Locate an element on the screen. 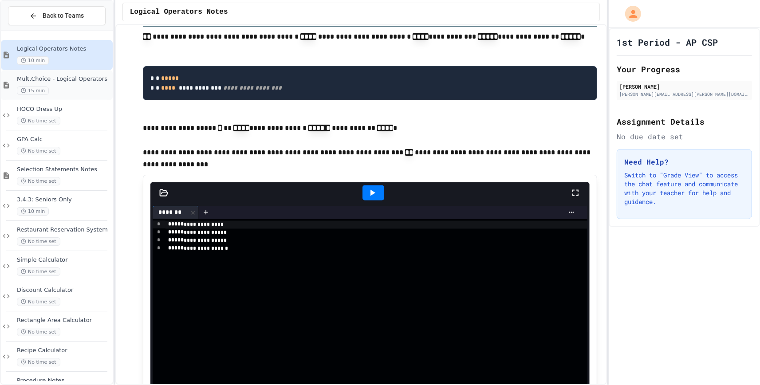  span: Procedure Notes is located at coordinates (64, 381).